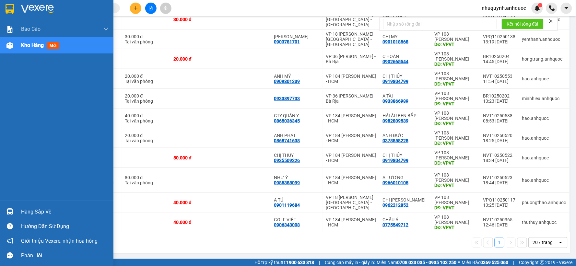 This screenshot has width=576, height=266. I want to click on button: plus, so click(135, 8).